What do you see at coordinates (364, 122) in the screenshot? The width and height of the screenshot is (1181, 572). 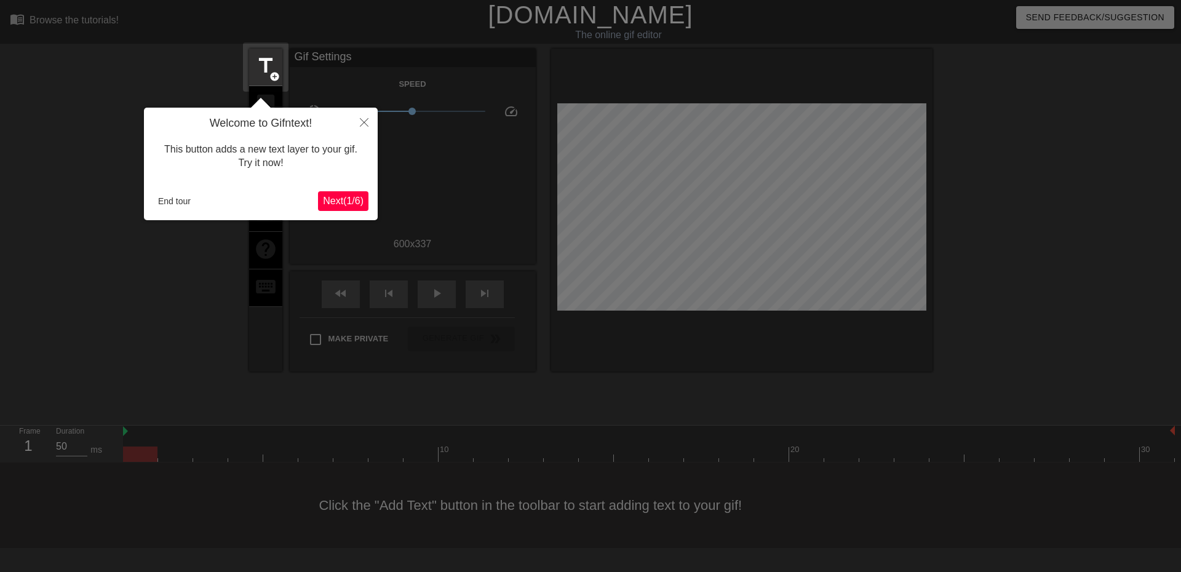 I see `button: Close` at bounding box center [364, 122].